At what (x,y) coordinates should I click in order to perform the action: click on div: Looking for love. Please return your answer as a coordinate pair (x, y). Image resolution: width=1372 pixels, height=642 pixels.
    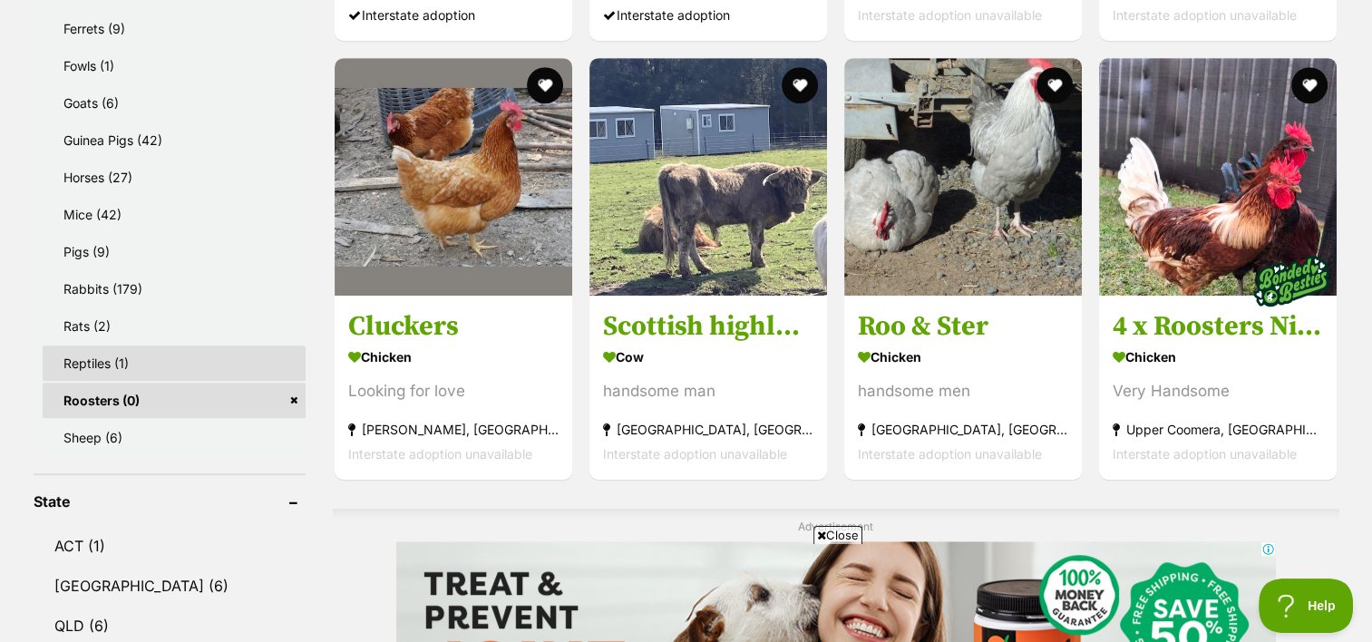
    Looking at the image, I should click on (454, 391).